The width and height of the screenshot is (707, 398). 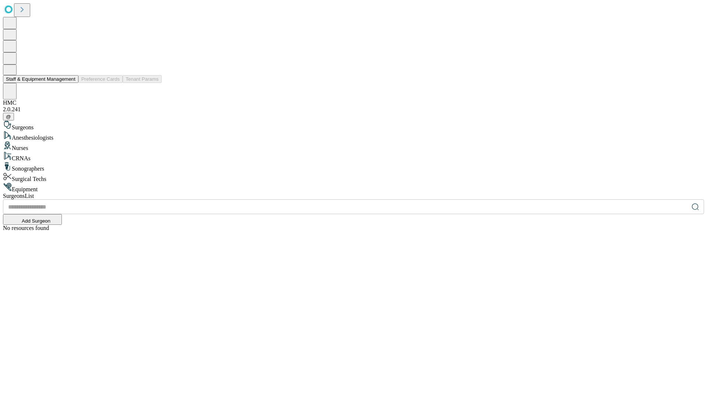 I want to click on button: Add Surgeon, so click(x=32, y=219).